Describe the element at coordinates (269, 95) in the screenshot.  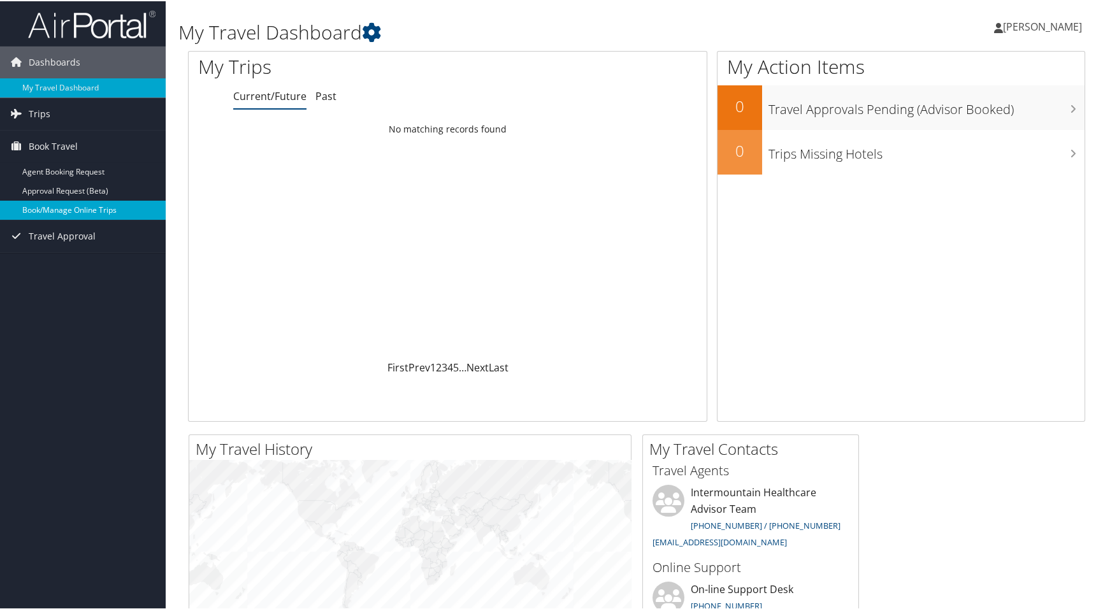
I see `a: Current/Future` at that location.